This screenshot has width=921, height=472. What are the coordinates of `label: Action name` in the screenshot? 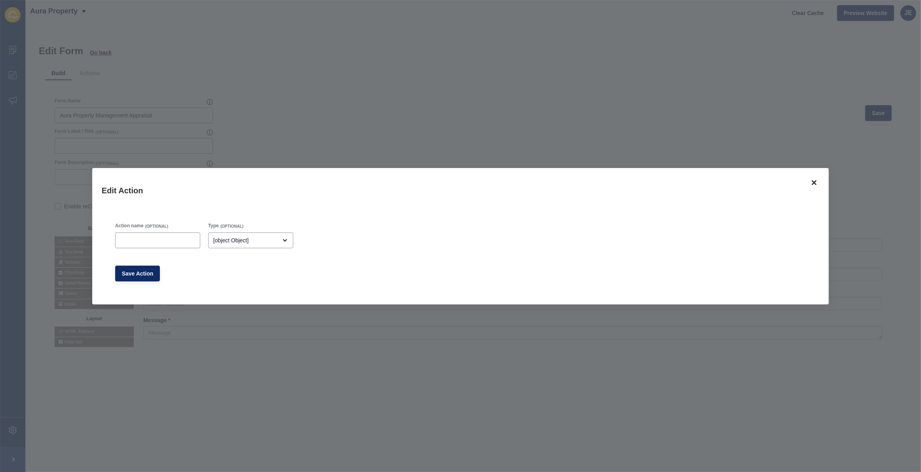 It's located at (129, 226).